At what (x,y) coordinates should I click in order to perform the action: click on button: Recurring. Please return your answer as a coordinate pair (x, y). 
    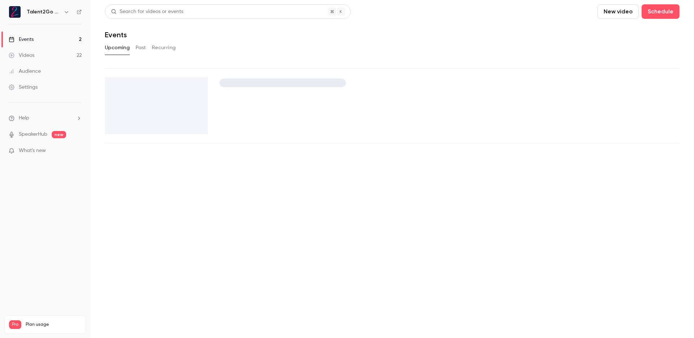
    Looking at the image, I should click on (164, 48).